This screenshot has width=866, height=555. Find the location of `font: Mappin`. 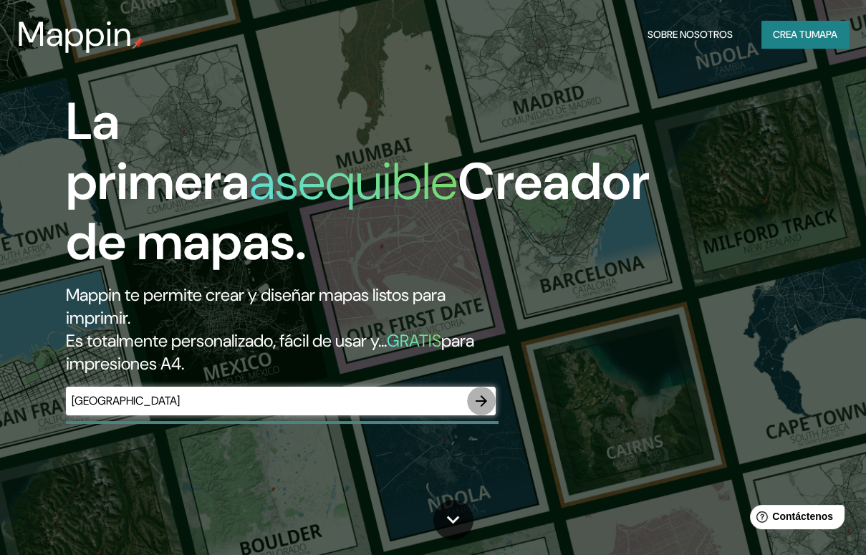

font: Mappin is located at coordinates (74, 34).